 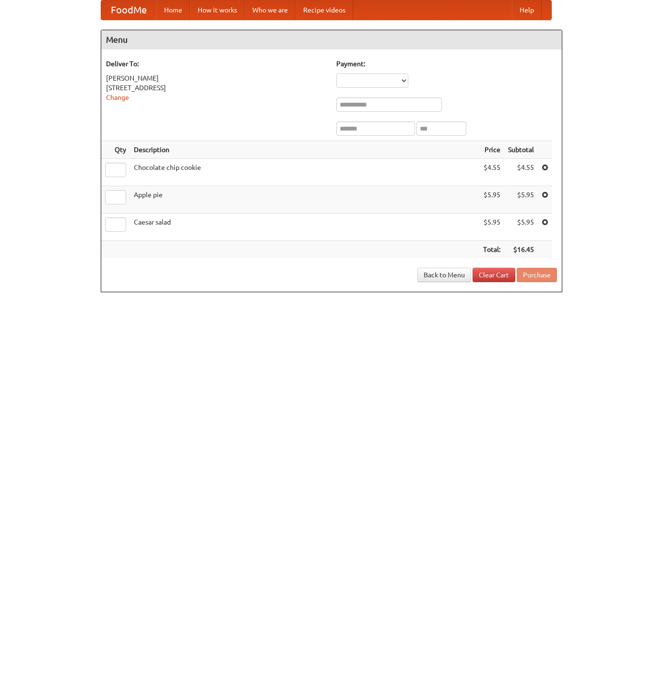 I want to click on th: Description, so click(x=305, y=150).